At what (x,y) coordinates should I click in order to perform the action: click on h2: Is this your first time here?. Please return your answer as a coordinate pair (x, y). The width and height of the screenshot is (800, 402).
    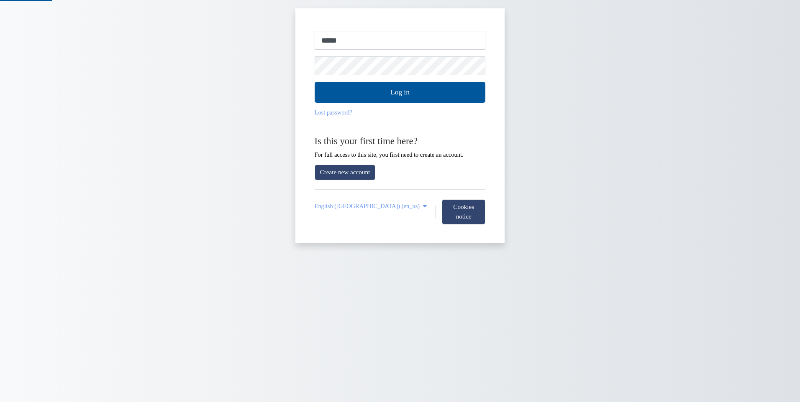
    Looking at the image, I should click on (400, 141).